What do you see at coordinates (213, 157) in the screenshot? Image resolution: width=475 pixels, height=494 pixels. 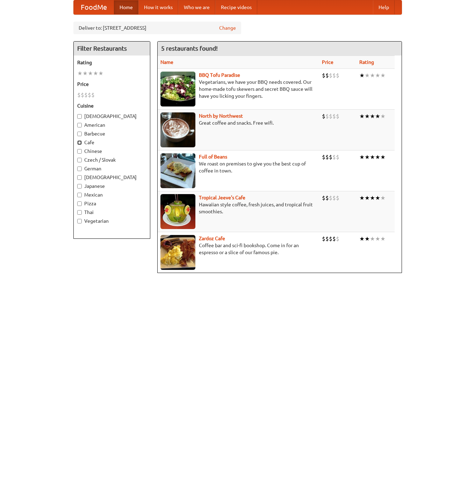 I see `a: Full of Beans` at bounding box center [213, 157].